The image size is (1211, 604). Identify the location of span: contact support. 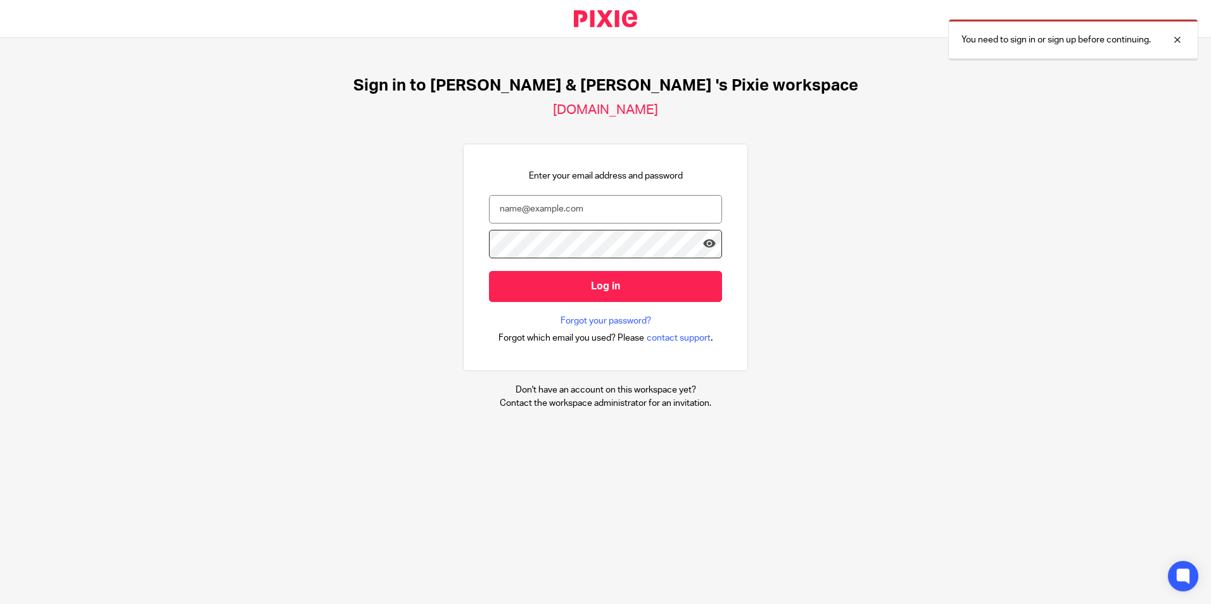
(678, 338).